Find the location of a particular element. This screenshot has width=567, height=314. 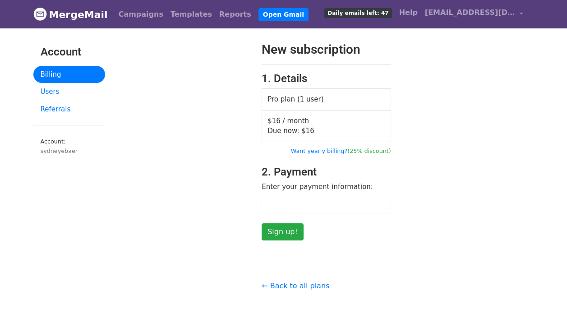

a: Campaigns is located at coordinates (141, 14).